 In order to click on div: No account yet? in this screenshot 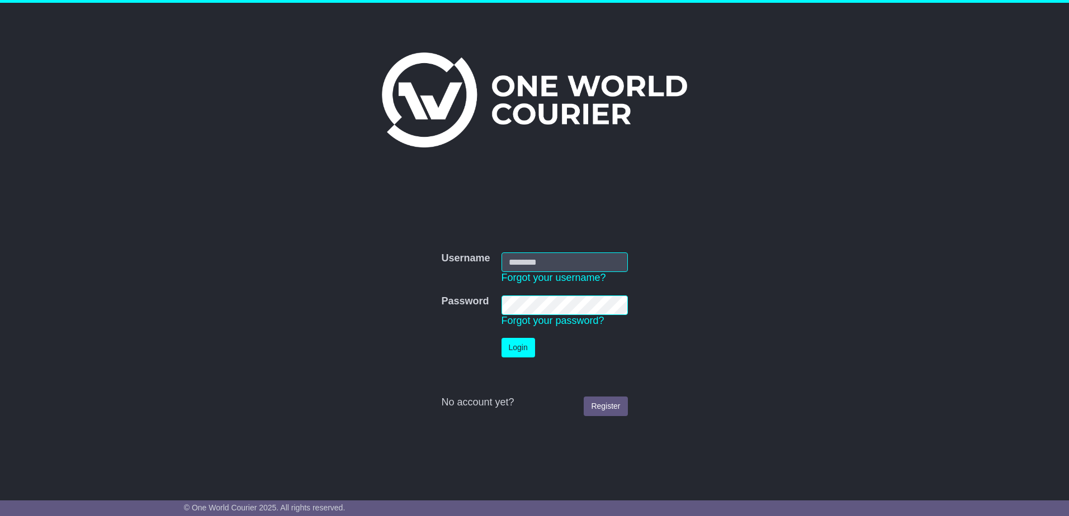, I will do `click(534, 403)`.